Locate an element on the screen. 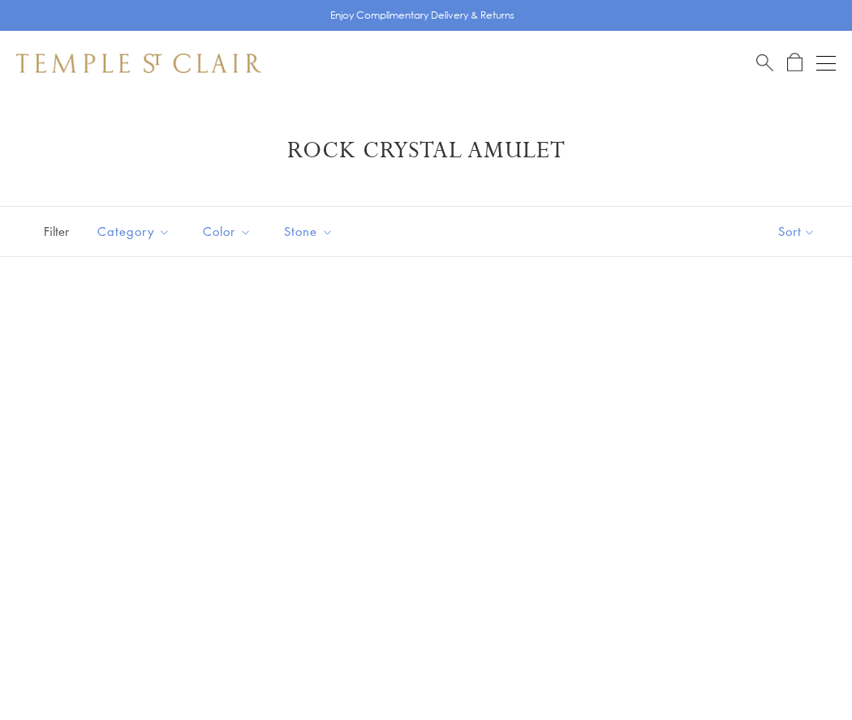 This screenshot has height=720, width=852. span: Color is located at coordinates (229, 231).